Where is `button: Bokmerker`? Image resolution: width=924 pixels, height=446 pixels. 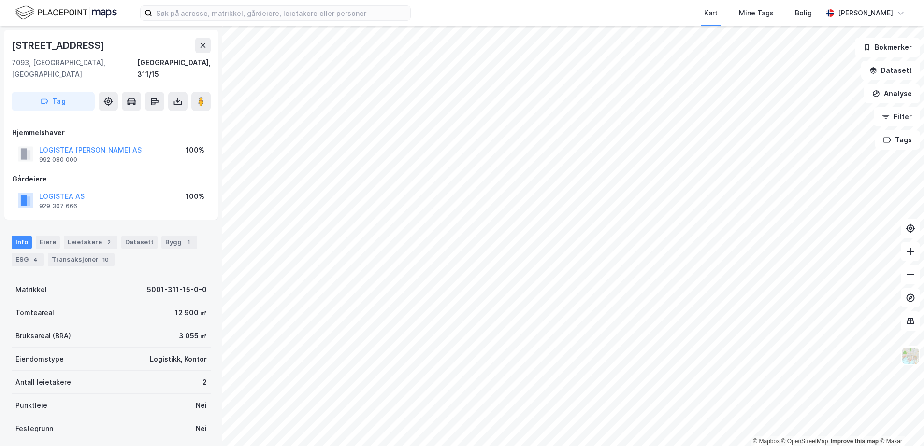
button: Bokmerker is located at coordinates (887, 47).